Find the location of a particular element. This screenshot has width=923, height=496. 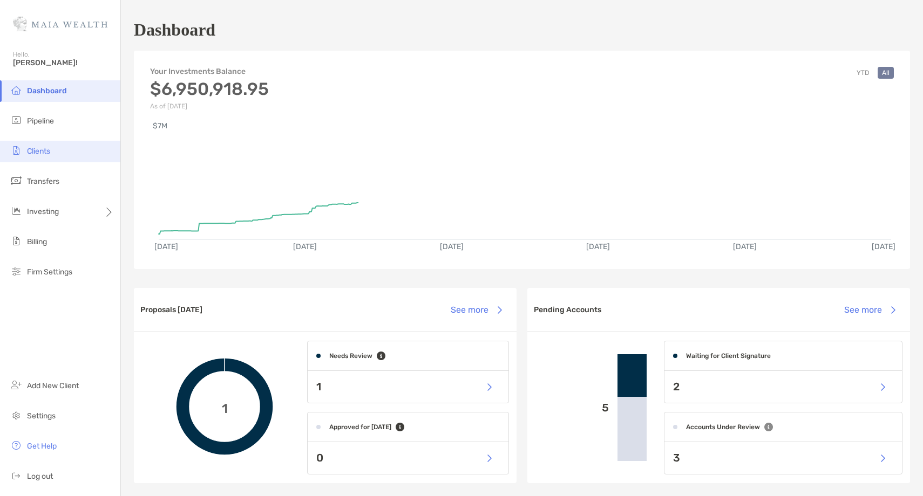

text: $7M is located at coordinates (160, 126).